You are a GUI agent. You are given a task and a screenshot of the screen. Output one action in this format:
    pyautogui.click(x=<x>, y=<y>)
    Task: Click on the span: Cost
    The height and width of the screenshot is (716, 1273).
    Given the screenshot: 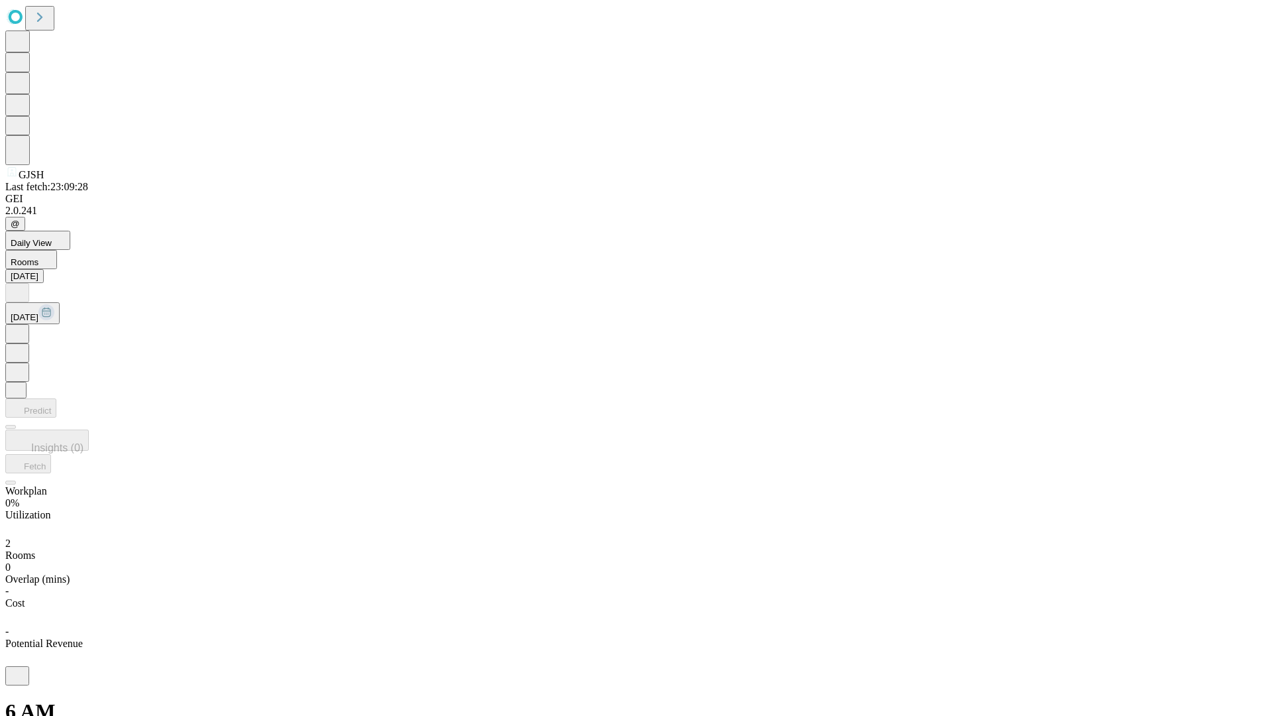 What is the action you would take?
    pyautogui.click(x=15, y=603)
    